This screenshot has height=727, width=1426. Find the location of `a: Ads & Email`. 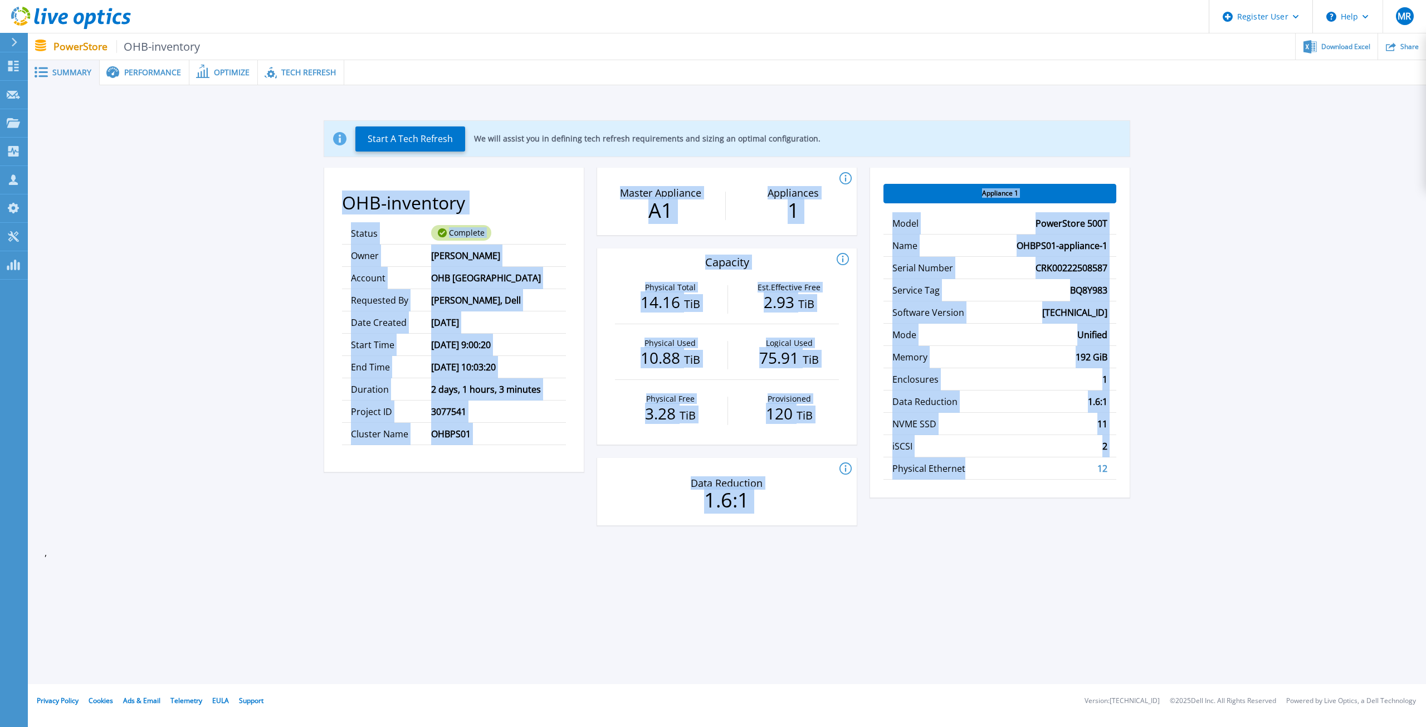

a: Ads & Email is located at coordinates (141, 700).